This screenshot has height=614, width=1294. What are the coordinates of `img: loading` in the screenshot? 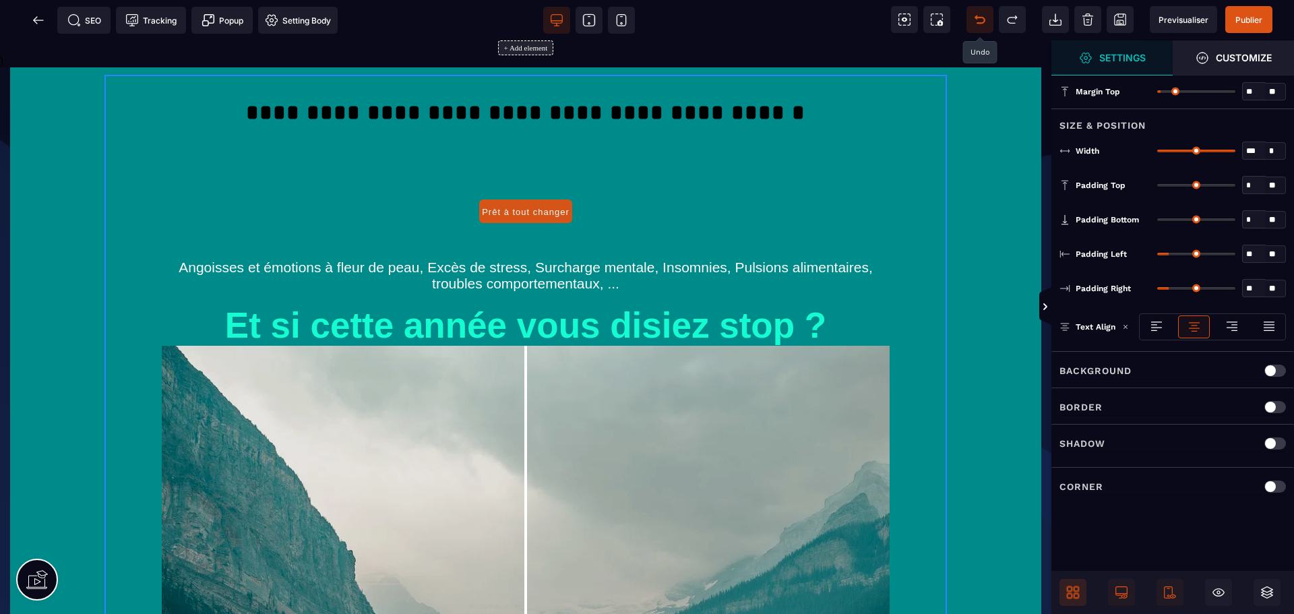 It's located at (1126, 327).